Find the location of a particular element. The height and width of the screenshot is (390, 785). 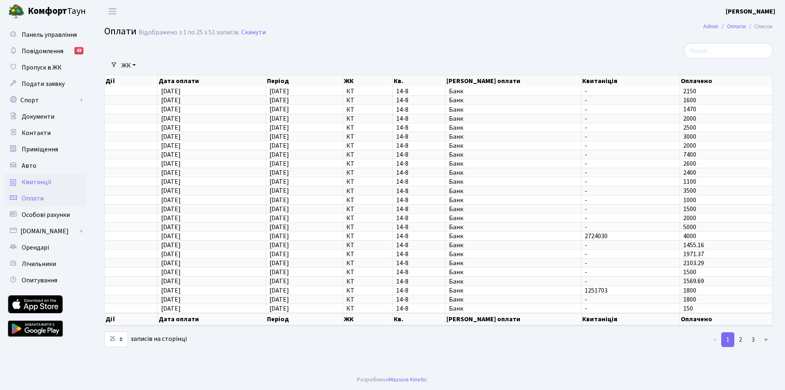

a: Спорт is located at coordinates (45, 100).